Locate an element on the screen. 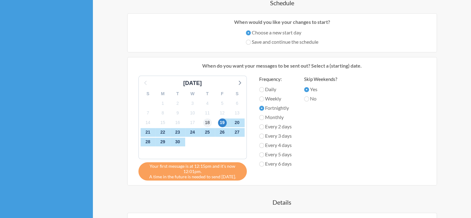  span: Wednesday, October 22, 2025 is located at coordinates (163, 132).